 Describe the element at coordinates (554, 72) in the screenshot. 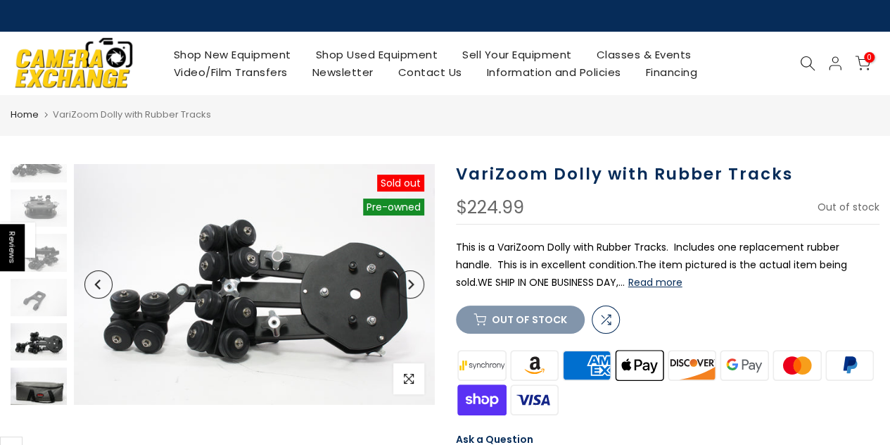

I see `a: Information and Policies` at that location.